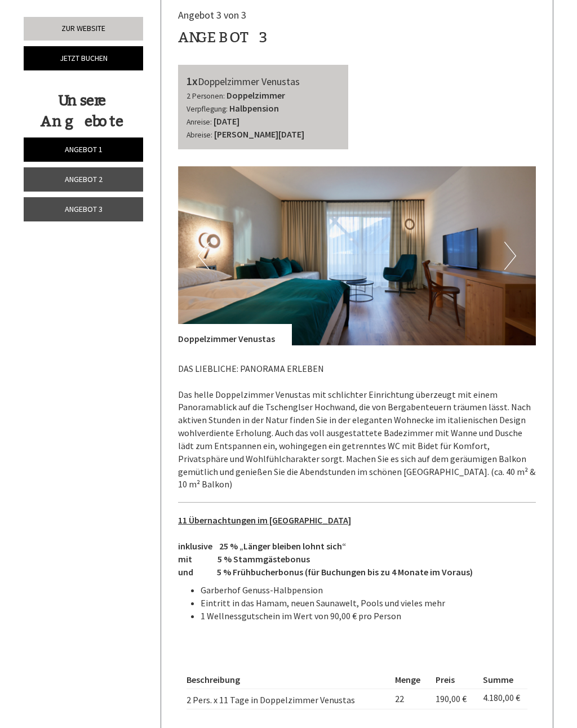 The height and width of the screenshot is (728, 577). Describe the element at coordinates (207, 109) in the screenshot. I see `small: Verpflegung:` at that location.